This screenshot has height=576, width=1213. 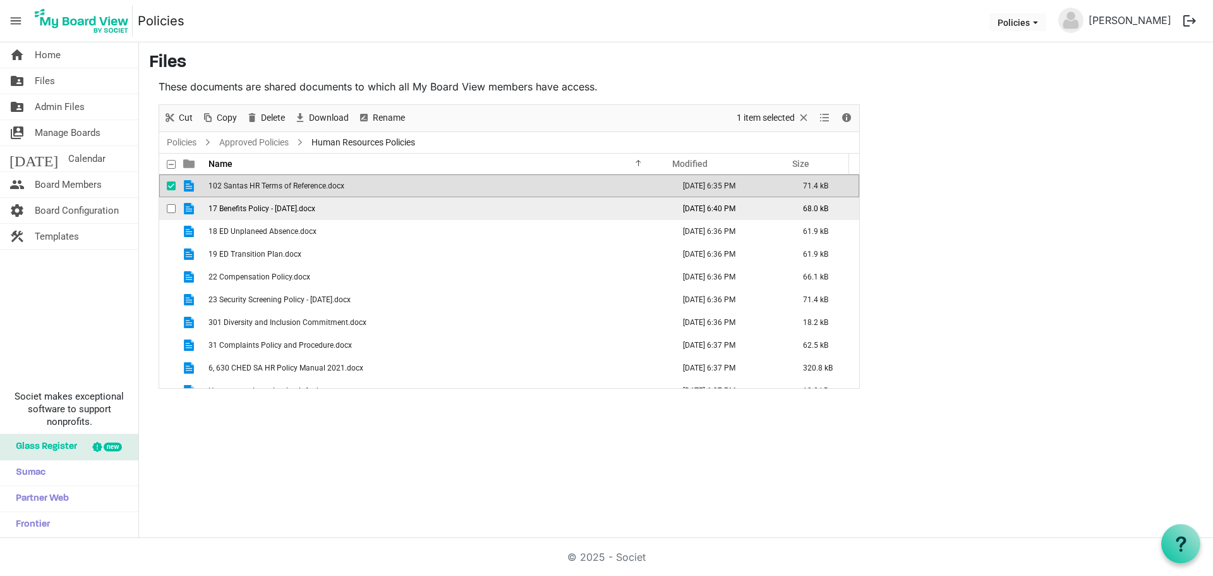 What do you see at coordinates (800, 164) in the screenshot?
I see `span: Size` at bounding box center [800, 164].